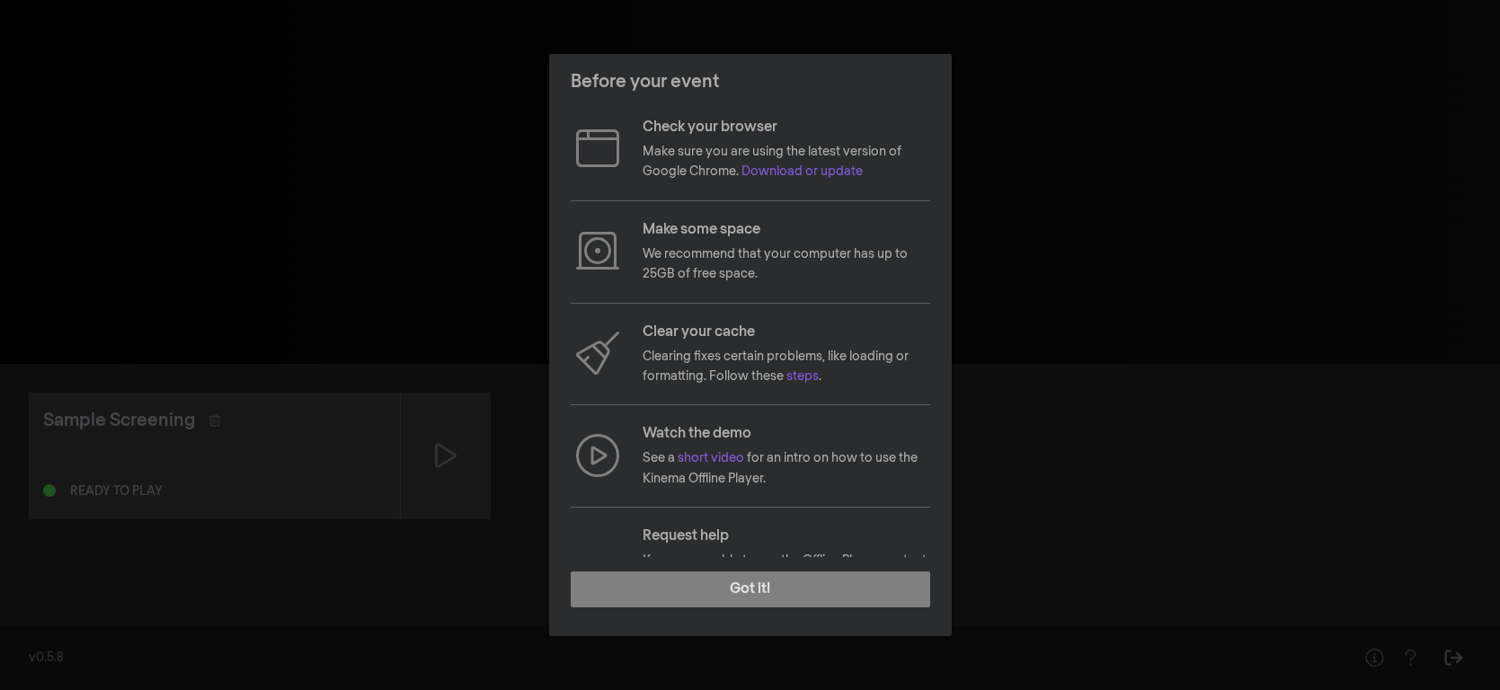 The image size is (1500, 690). What do you see at coordinates (787, 434) in the screenshot?
I see `p: Watch the demo` at bounding box center [787, 434].